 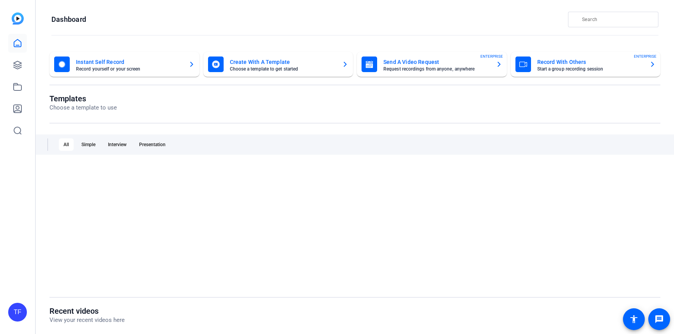 What do you see at coordinates (18, 18) in the screenshot?
I see `img: blue-gradient.svg` at bounding box center [18, 18].